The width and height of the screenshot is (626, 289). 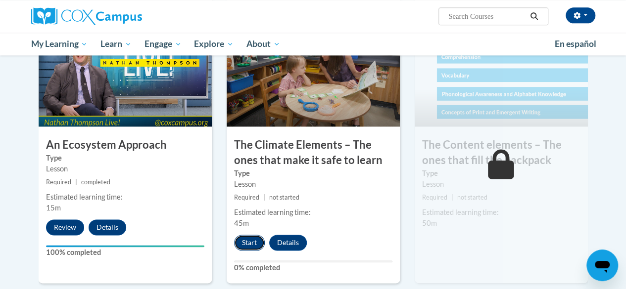 I want to click on input: Search Courses, so click(x=487, y=16).